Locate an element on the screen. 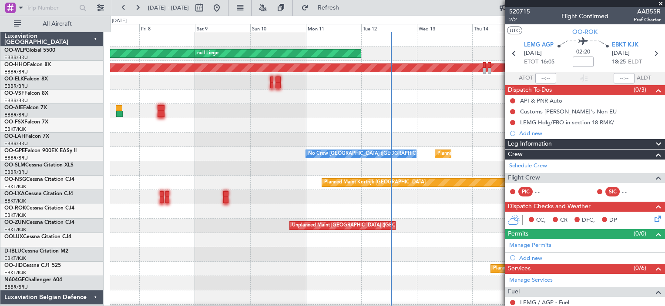  div: LEMG Hdlg/FBO in section 18 RMK/ is located at coordinates (567, 122).